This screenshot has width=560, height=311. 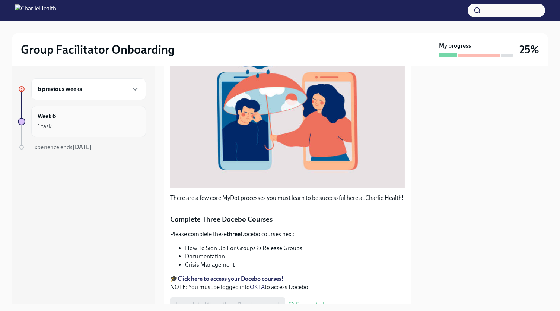 What do you see at coordinates (60, 89) in the screenshot?
I see `h6: 6 previous weeks` at bounding box center [60, 89].